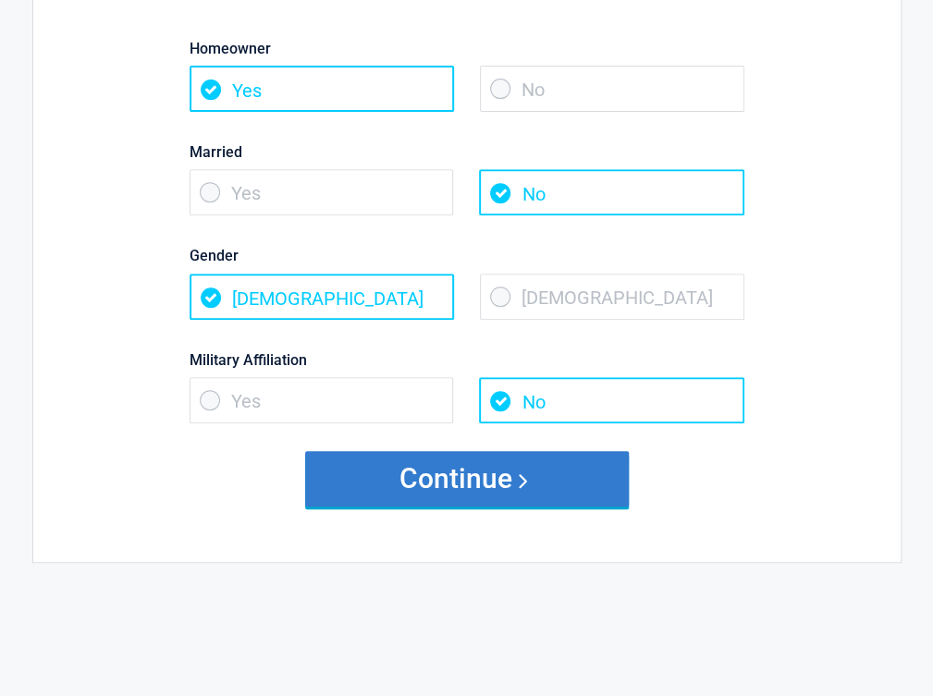 This screenshot has height=696, width=933. I want to click on label: Military Affiliation, so click(467, 360).